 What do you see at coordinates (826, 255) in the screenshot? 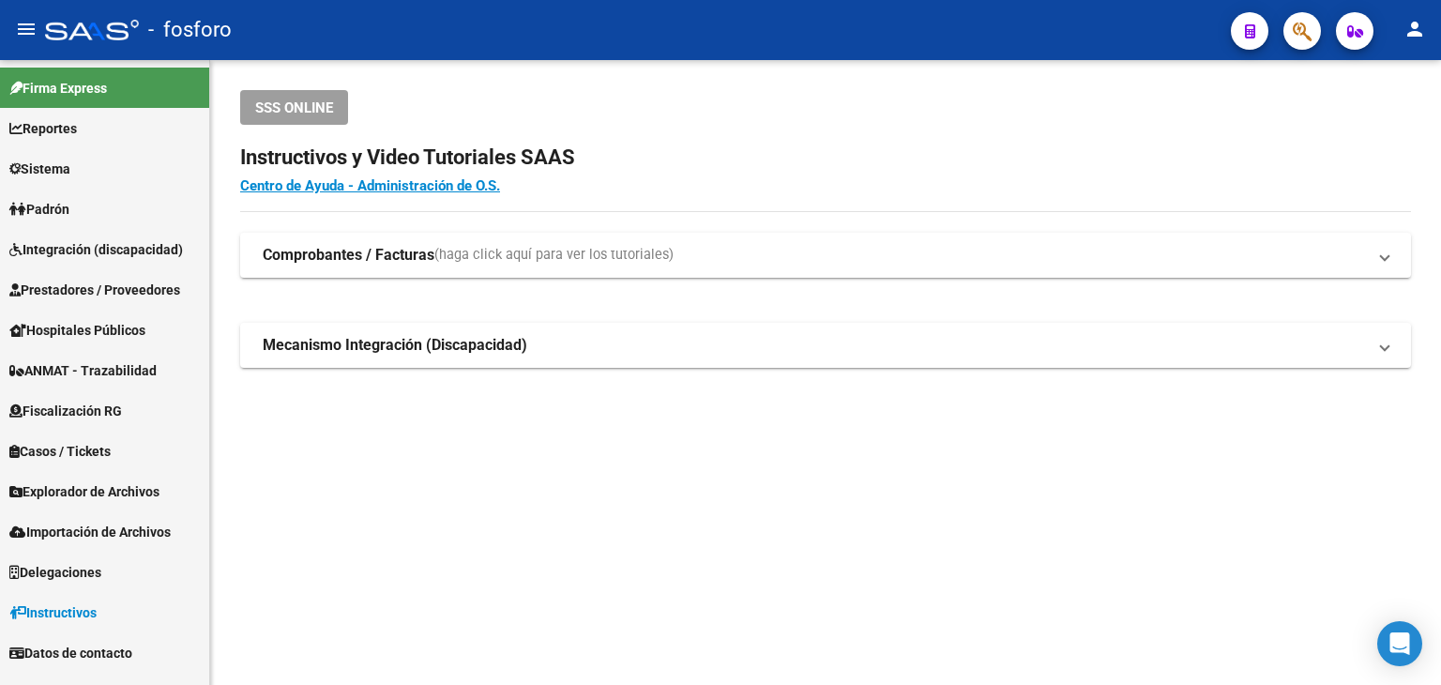
I see `mat-expansion-panel-header: Comprobantes / Facturas(haga click aquí para ver los tutoriales)` at bounding box center [826, 255].